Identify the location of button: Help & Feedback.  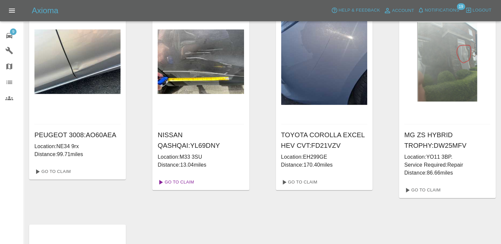
(355, 10).